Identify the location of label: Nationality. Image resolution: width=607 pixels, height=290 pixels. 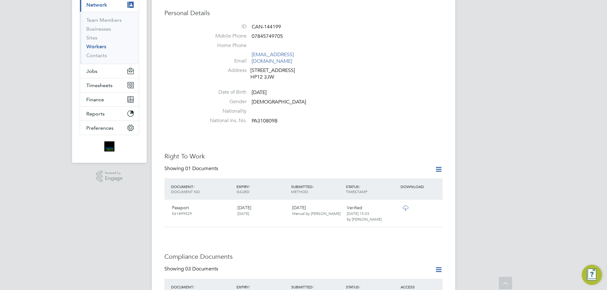
(224, 111).